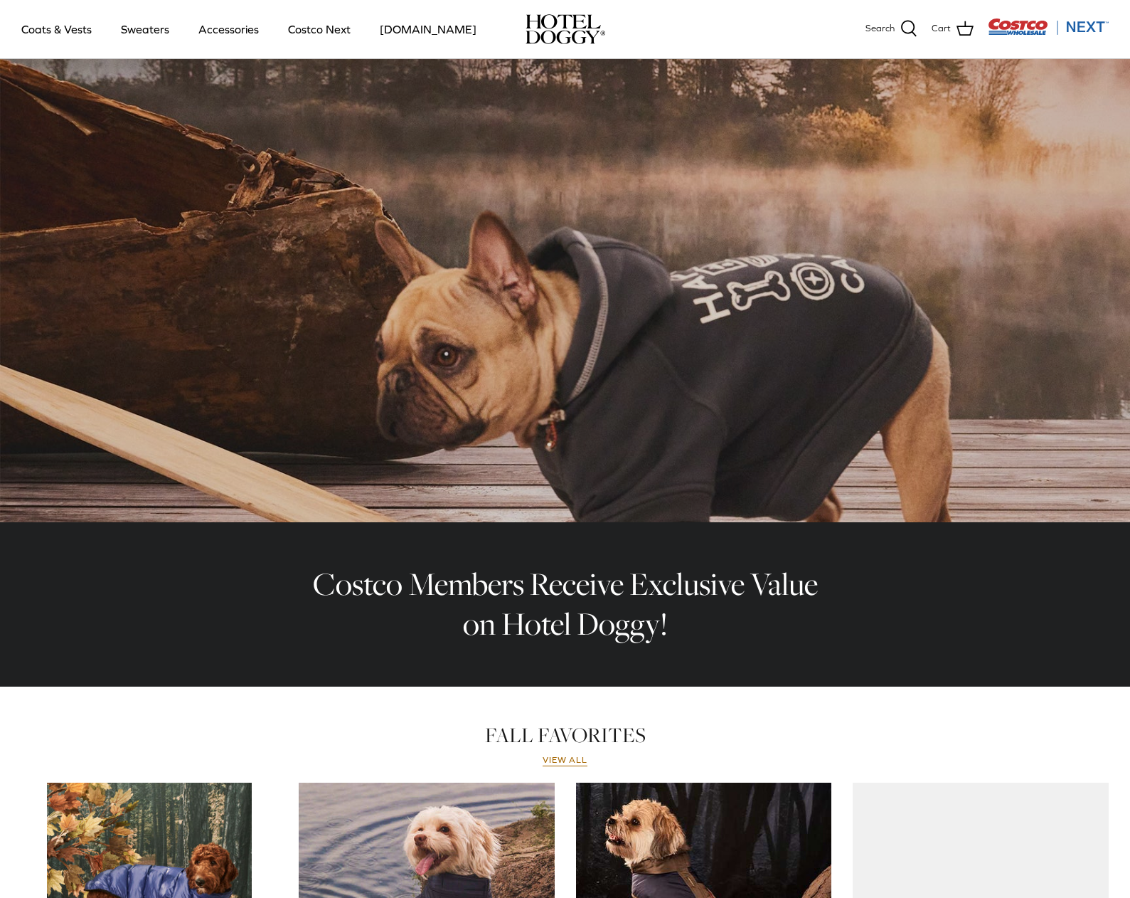 The width and height of the screenshot is (1130, 898). I want to click on a: FALL FAVORITES, so click(565, 735).